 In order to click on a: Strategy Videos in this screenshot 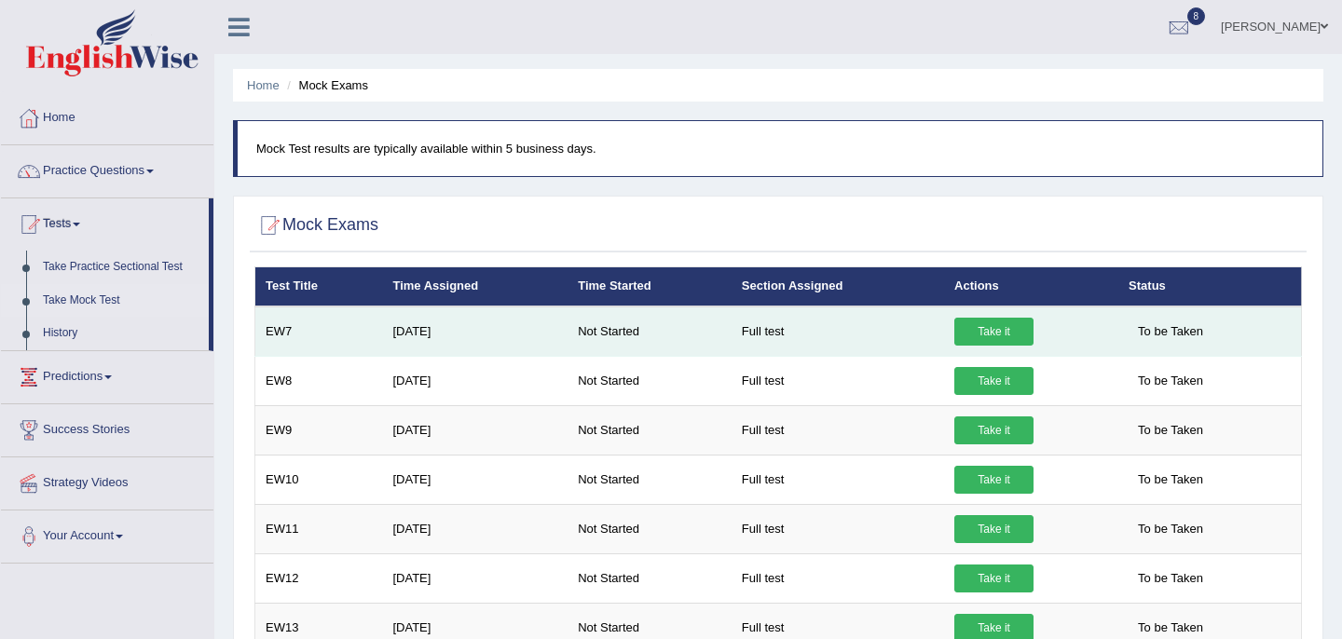, I will do `click(107, 481)`.